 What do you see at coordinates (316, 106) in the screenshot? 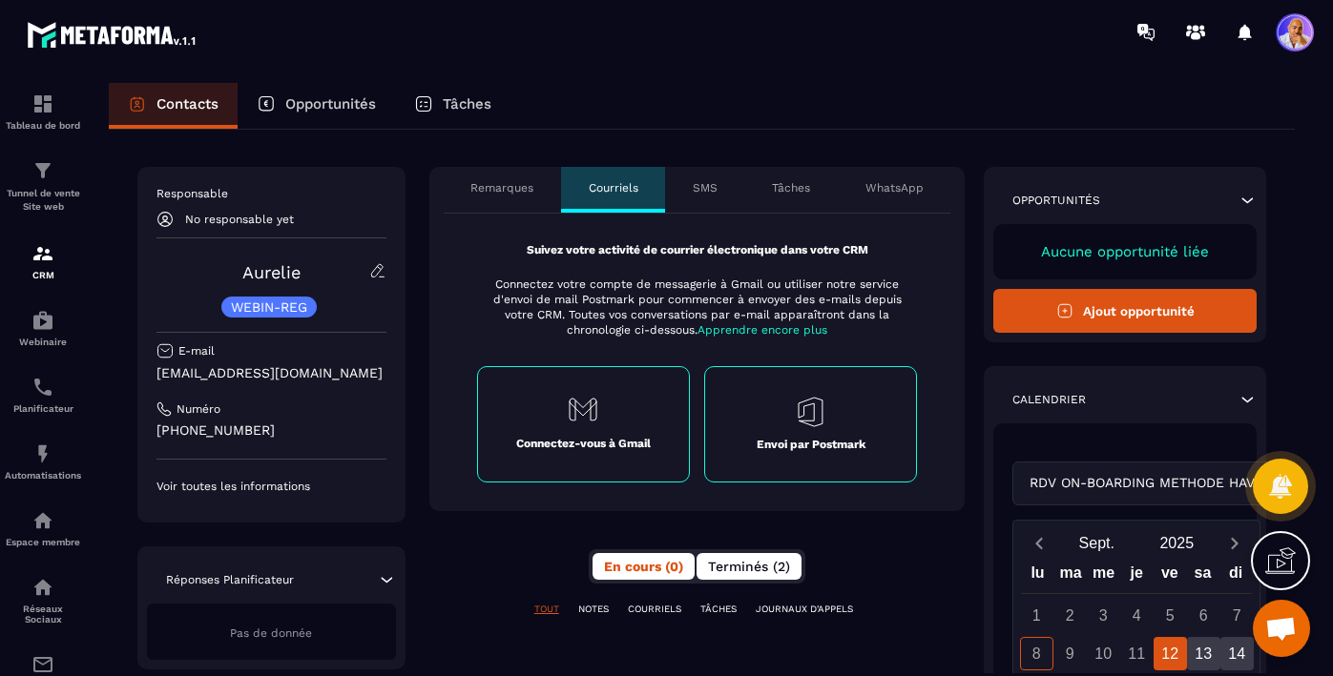
I see `a: Opportunités` at bounding box center [316, 106].